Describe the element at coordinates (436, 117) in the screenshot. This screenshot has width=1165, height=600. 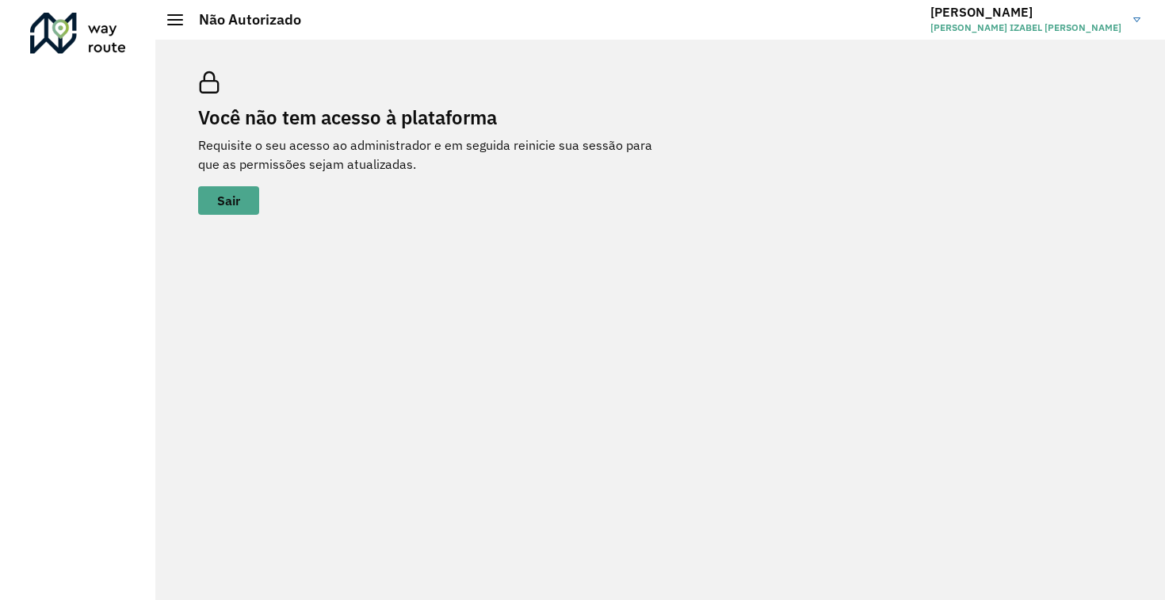
I see `h2: Você não tem acesso à plataforma` at that location.